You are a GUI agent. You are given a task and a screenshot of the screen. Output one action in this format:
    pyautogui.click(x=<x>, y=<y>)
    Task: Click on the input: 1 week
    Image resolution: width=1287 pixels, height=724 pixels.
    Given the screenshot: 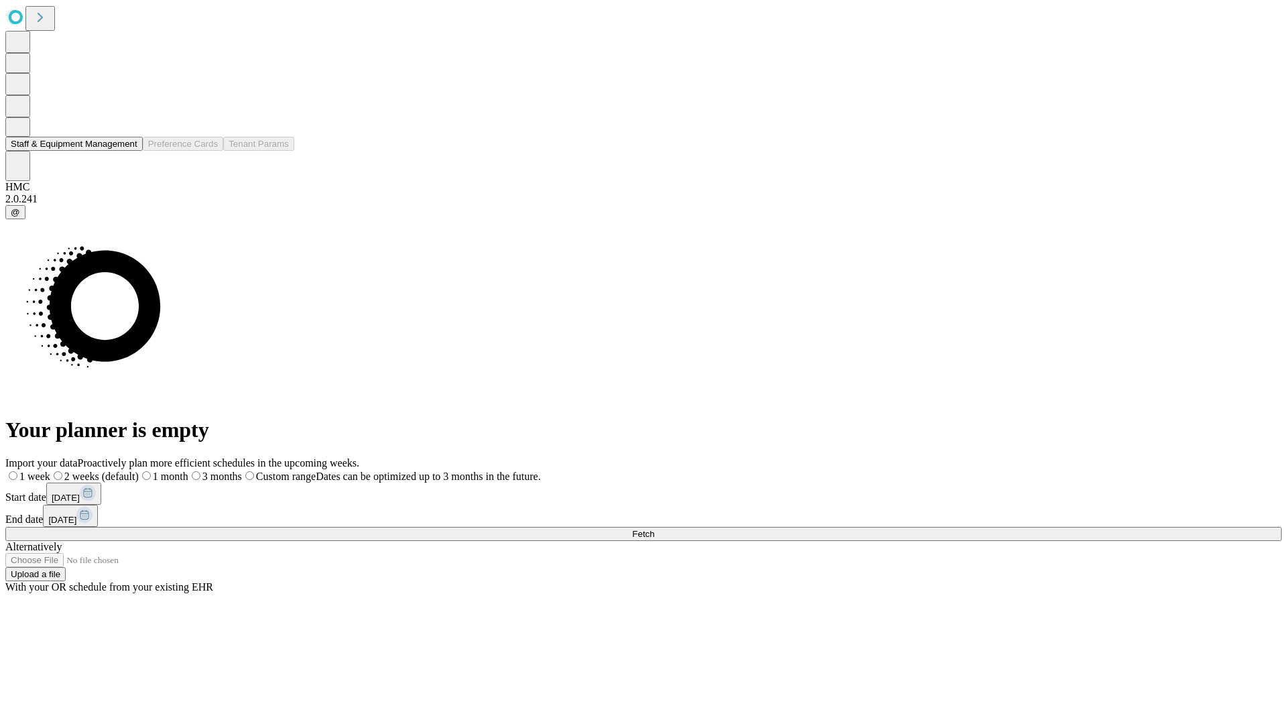 What is the action you would take?
    pyautogui.click(x=13, y=475)
    